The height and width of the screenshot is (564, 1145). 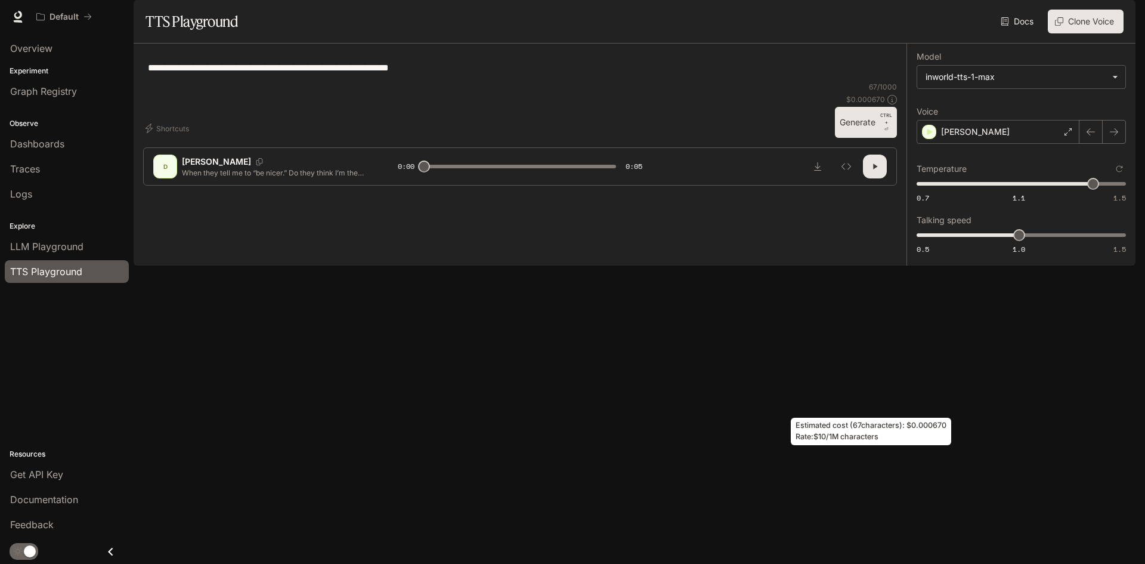 What do you see at coordinates (923, 197) in the screenshot?
I see `span: 0.7` at bounding box center [923, 197].